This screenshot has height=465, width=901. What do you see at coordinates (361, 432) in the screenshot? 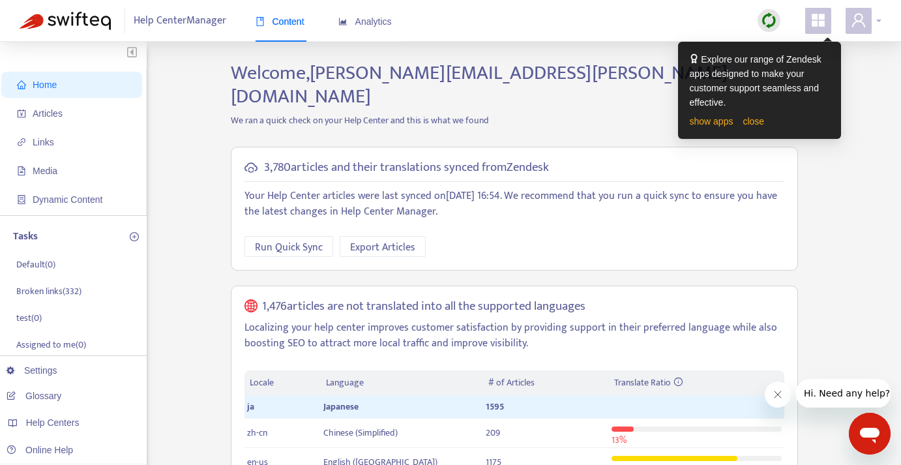
I see `span: Chinese (Simplified)` at bounding box center [361, 432].